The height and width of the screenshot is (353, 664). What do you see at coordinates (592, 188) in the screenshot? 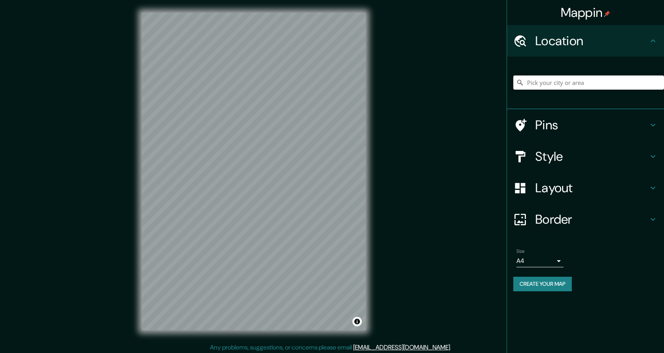
I see `h4: Layout` at bounding box center [592, 188].